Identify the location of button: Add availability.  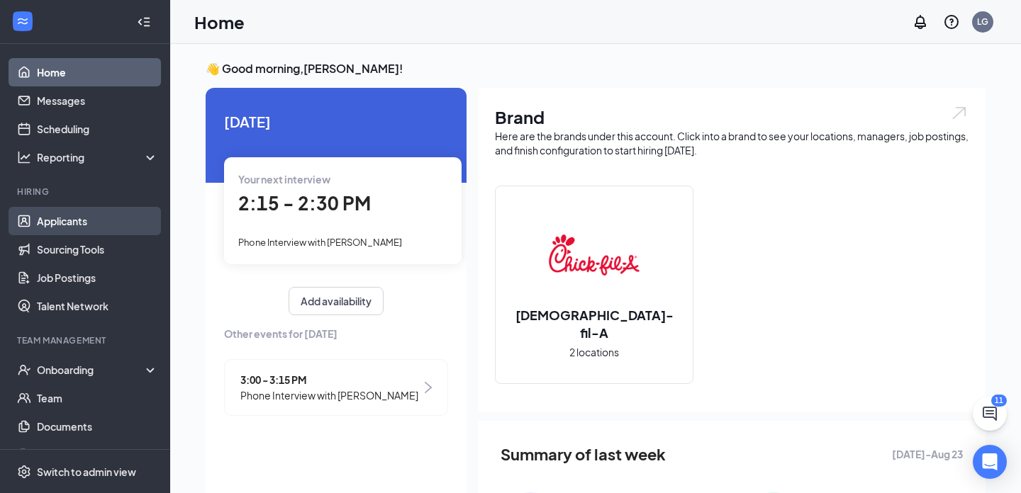
(336, 301).